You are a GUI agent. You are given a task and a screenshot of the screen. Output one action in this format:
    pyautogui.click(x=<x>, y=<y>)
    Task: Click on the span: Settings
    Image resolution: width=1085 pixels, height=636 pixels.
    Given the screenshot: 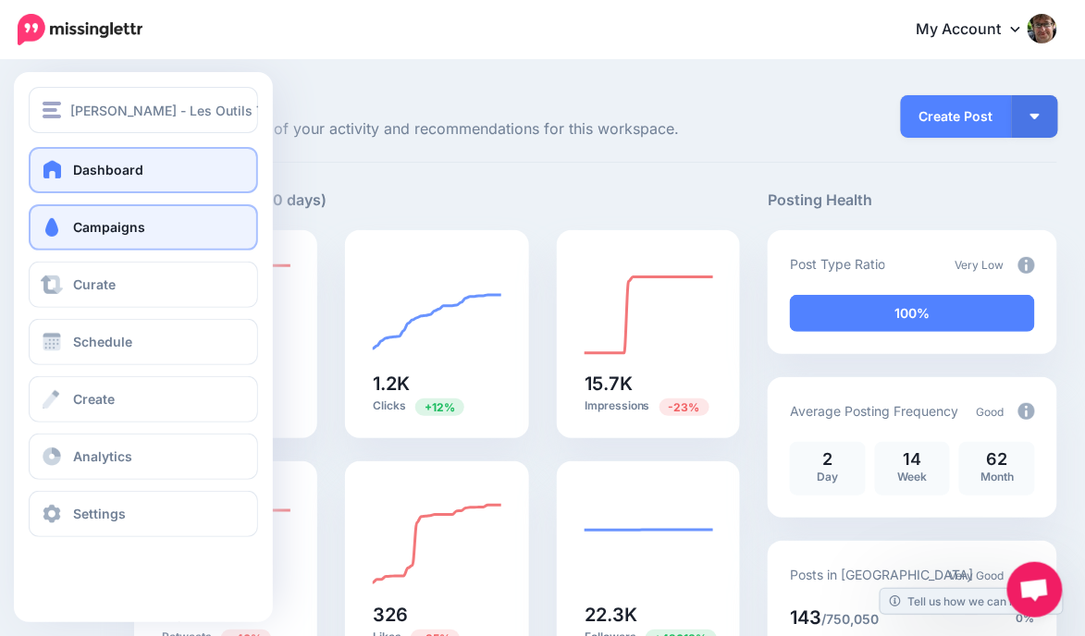 What is the action you would take?
    pyautogui.click(x=99, y=513)
    